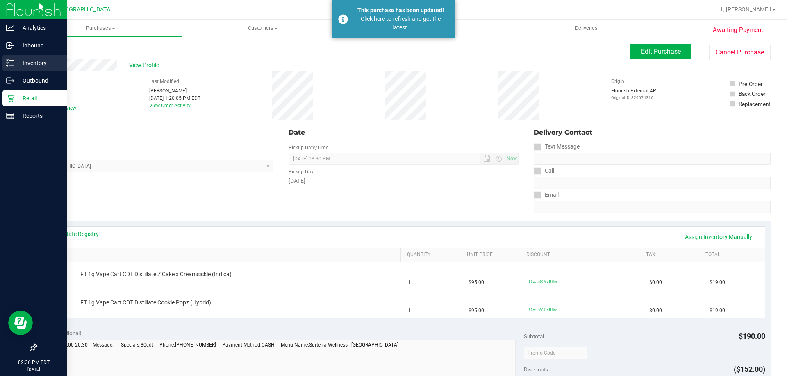 This screenshot has width=787, height=376. Describe the element at coordinates (586, 28) in the screenshot. I see `a: Deliveries` at that location.